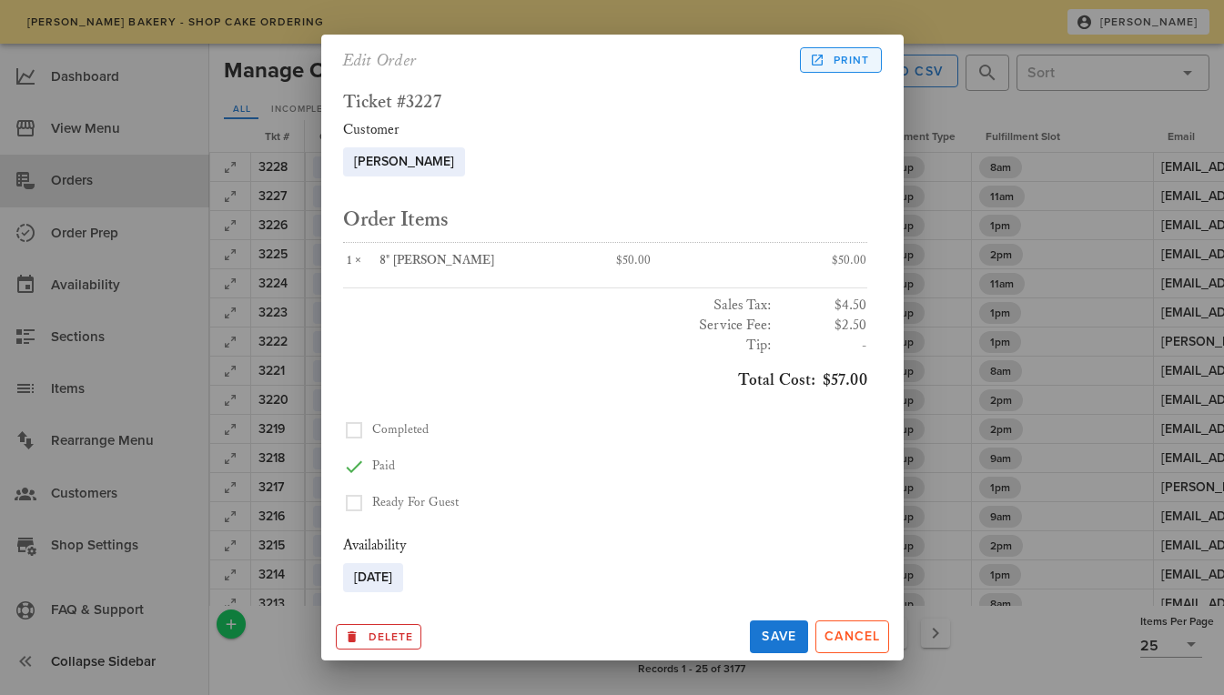 This screenshot has height=695, width=1224. What do you see at coordinates (605, 220) in the screenshot?
I see `h2: Order Items` at bounding box center [605, 220].